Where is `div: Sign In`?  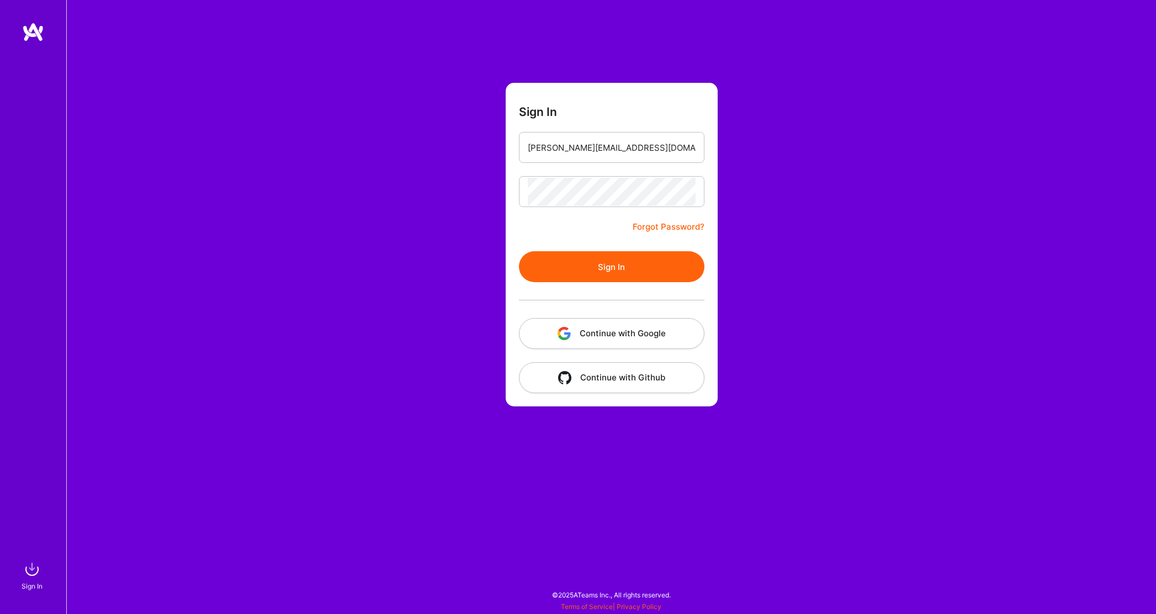
div: Sign In is located at coordinates (32, 586).